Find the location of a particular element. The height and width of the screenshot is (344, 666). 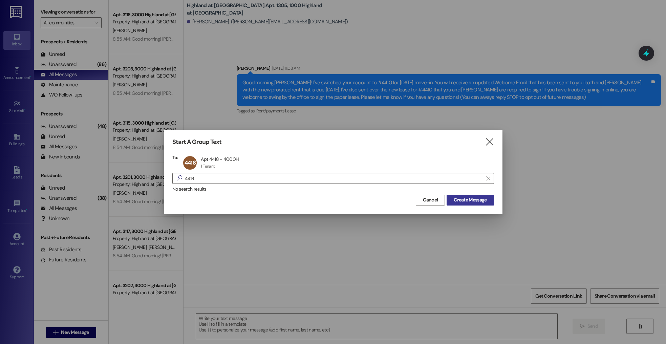

button: Cancel is located at coordinates (431, 200).